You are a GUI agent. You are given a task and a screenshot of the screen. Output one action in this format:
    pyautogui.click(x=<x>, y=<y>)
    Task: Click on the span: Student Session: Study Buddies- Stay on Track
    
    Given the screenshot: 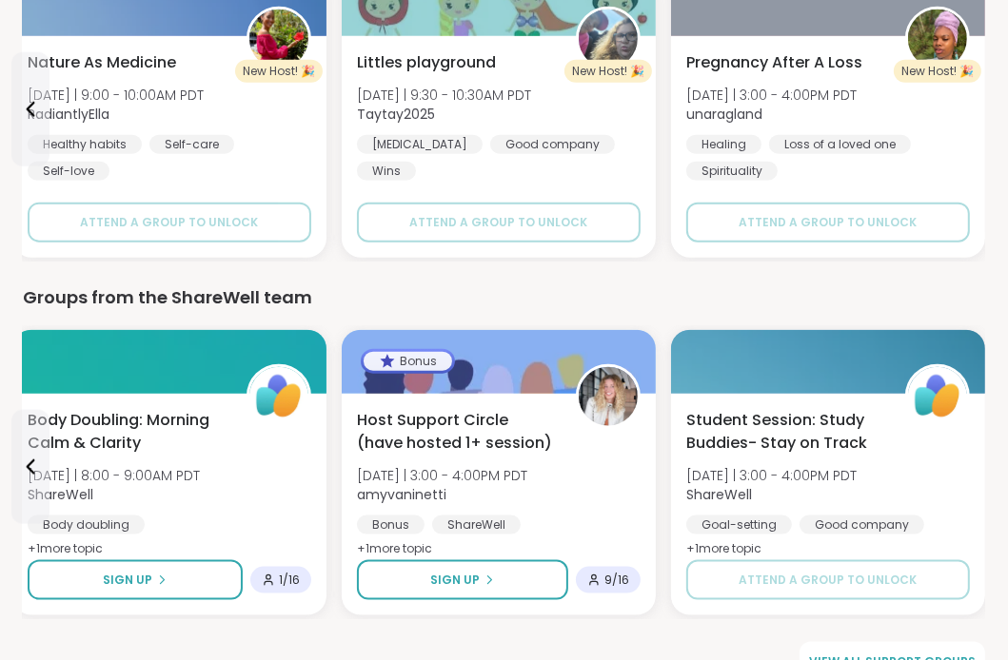 What is the action you would take?
    pyautogui.click(x=785, y=432)
    